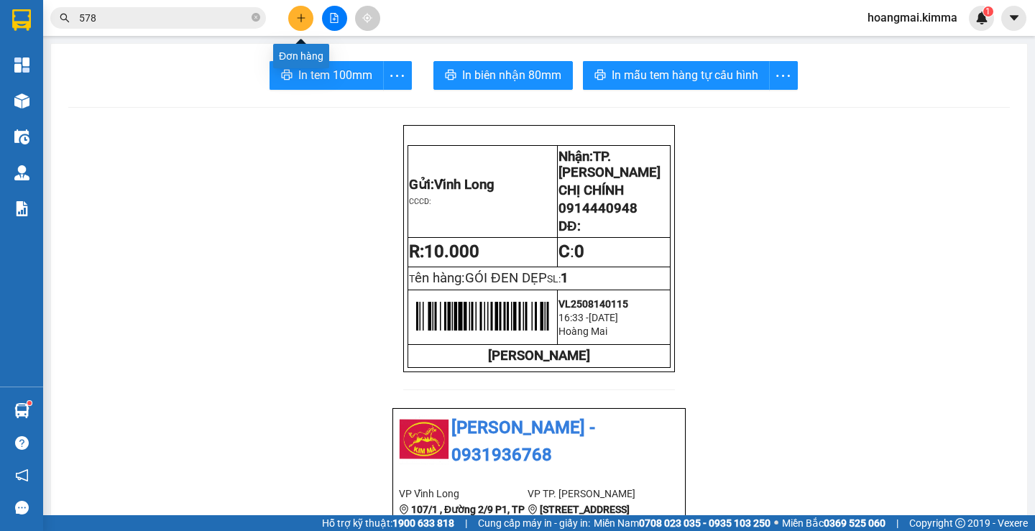  I want to click on li: VP Vĩnh Long, so click(463, 494).